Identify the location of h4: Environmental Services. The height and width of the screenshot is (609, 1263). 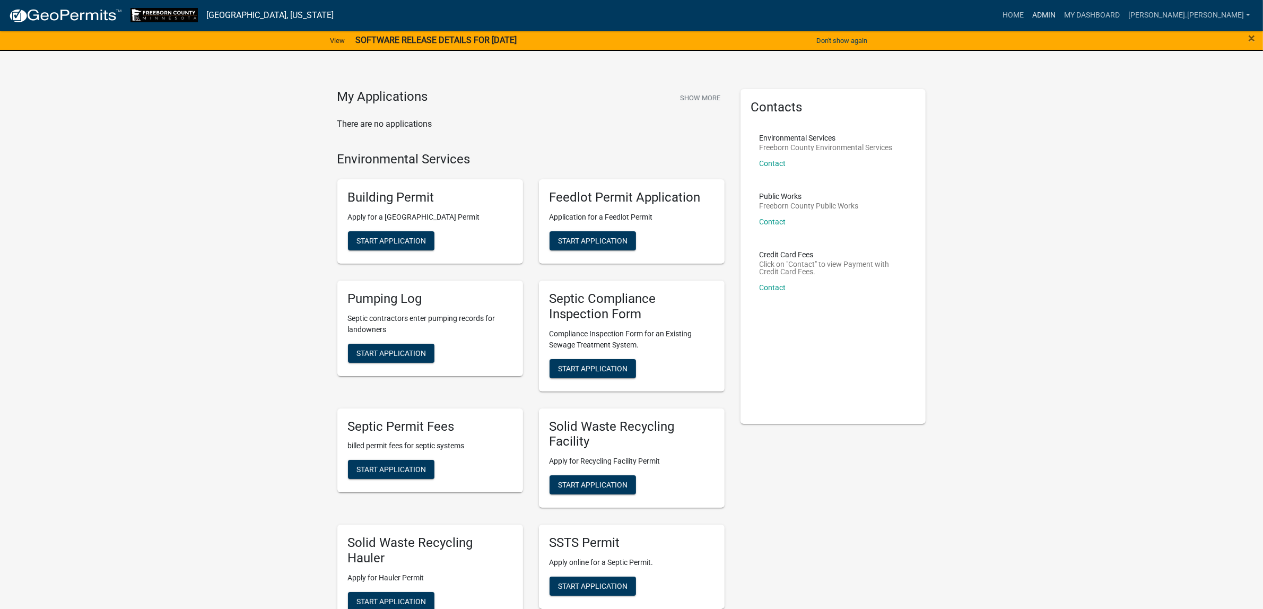
(531, 159).